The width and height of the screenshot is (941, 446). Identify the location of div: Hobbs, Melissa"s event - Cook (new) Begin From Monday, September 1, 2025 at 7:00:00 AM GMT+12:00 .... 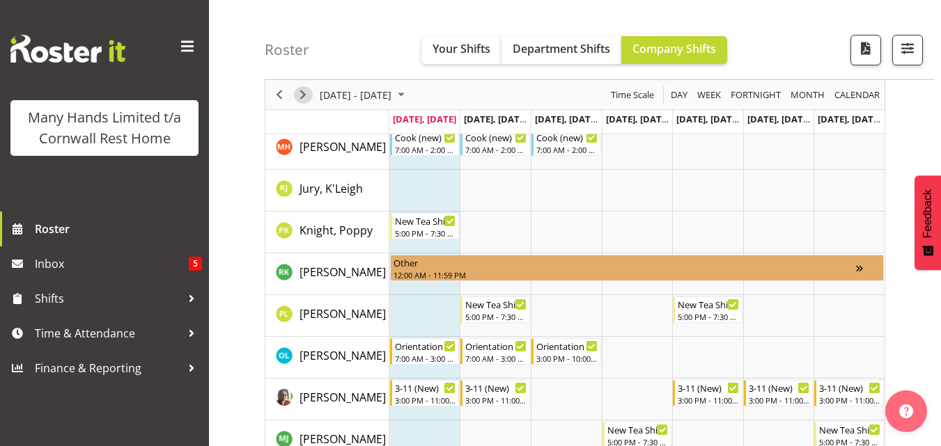
(425, 143).